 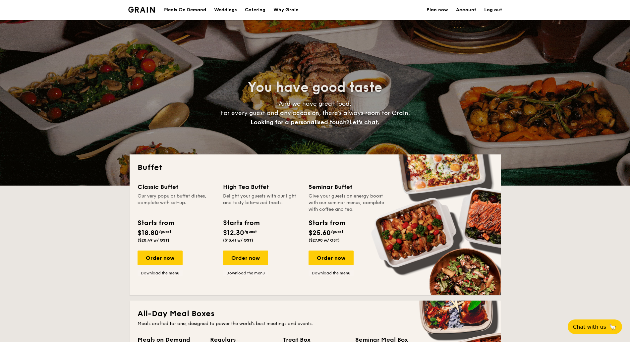 What do you see at coordinates (153, 240) in the screenshot?
I see `span: ($20.49 w/ GST)` at bounding box center [153, 240].